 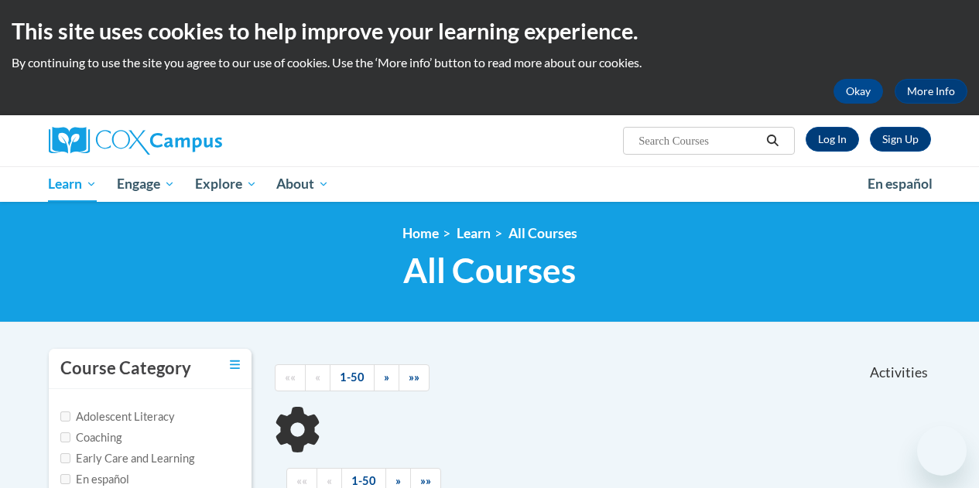 I want to click on p: By continuing to use the site you agree to our use of cookies. Use the ‘More info’ button to read..., so click(x=489, y=63).